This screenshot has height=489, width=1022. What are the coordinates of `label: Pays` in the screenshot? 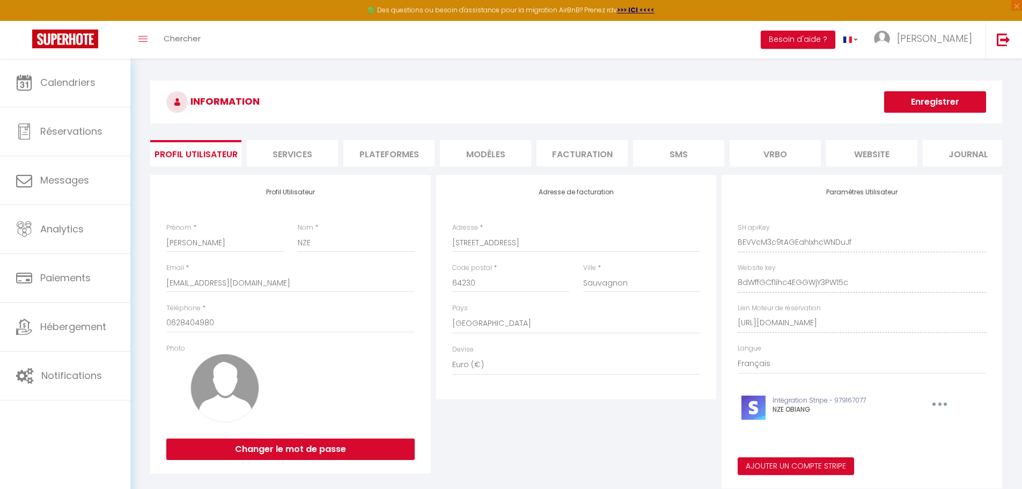 It's located at (460, 308).